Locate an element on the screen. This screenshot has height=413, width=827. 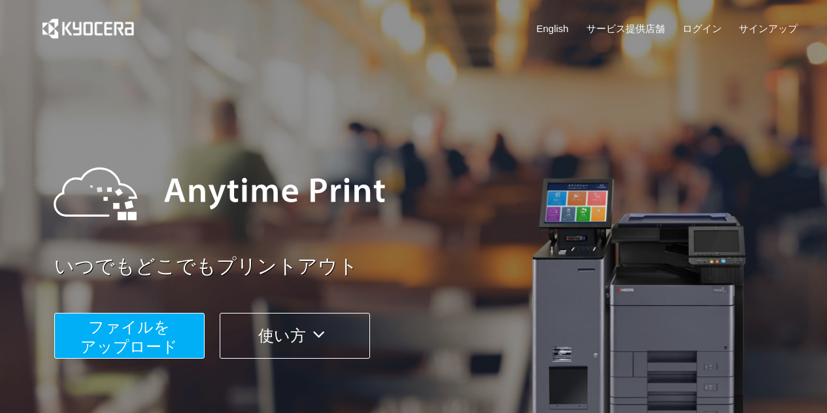
a: いつでもどこでもプリントアウト is located at coordinates (430, 266).